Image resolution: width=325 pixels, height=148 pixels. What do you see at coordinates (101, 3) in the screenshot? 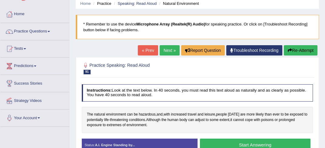
I see `li: Practice` at bounding box center [101, 3].